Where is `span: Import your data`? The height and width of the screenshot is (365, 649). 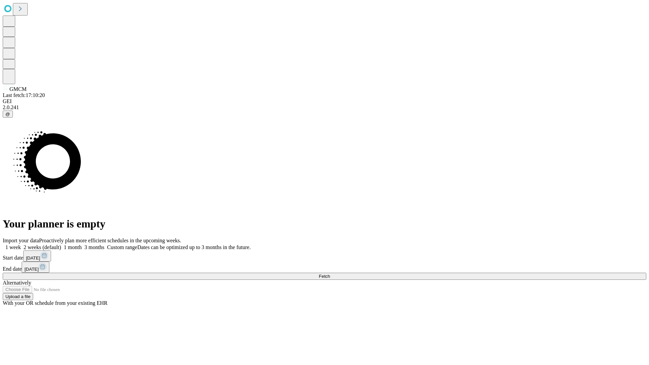
span: Import your data is located at coordinates (21, 240).